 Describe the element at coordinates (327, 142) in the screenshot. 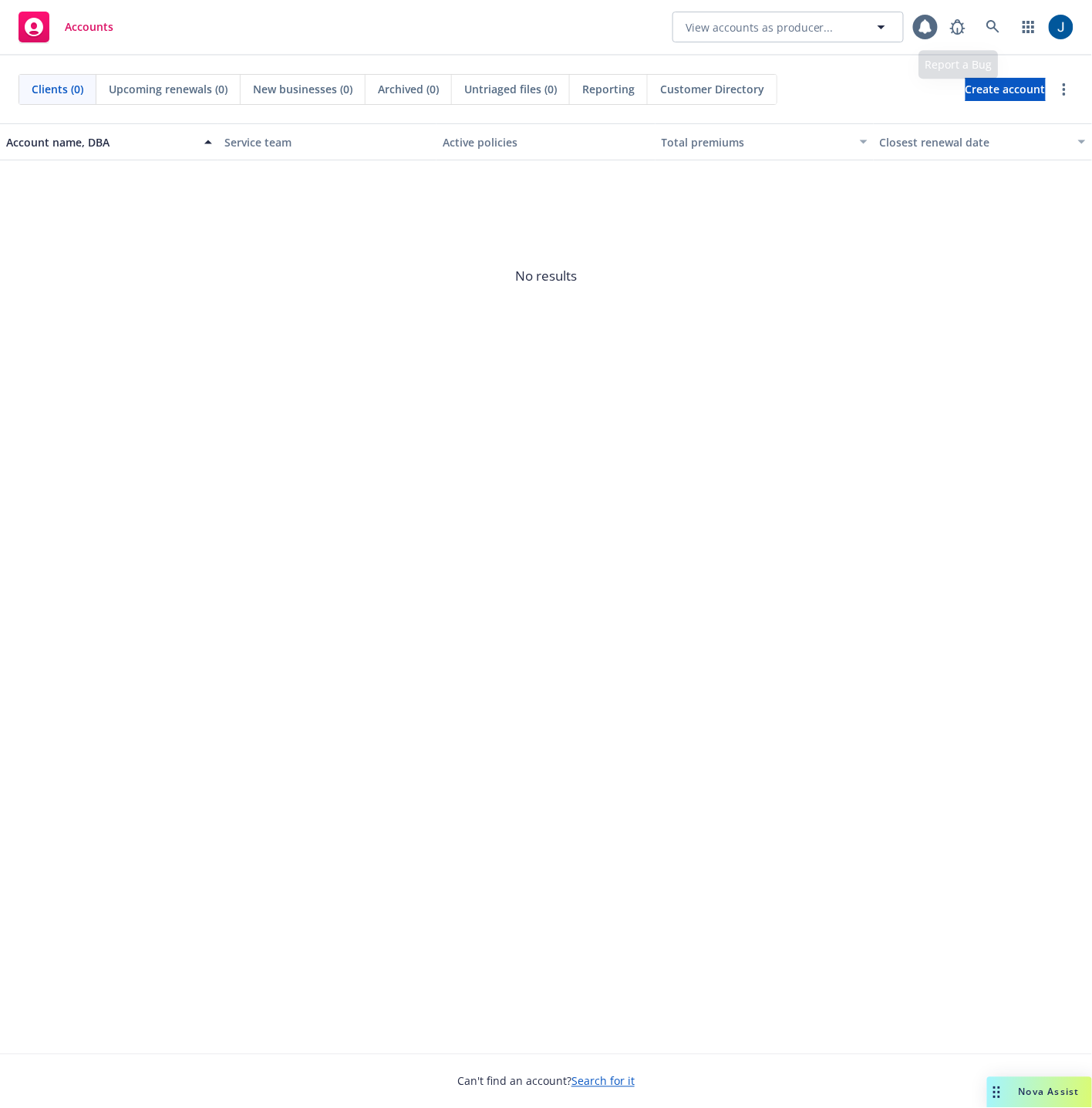

I see `div: Service team` at that location.